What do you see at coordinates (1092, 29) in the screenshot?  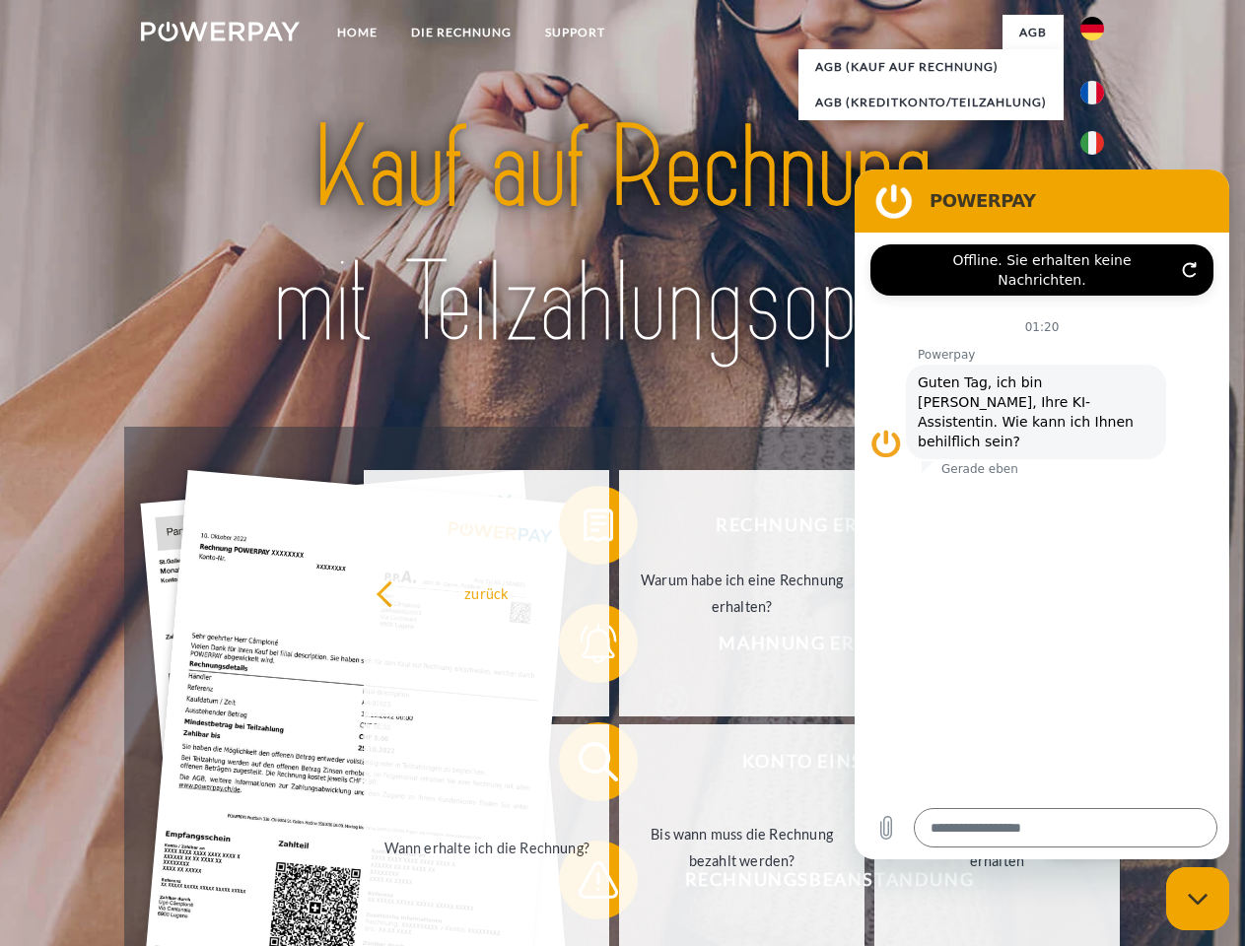 I see `img: de` at bounding box center [1092, 29].